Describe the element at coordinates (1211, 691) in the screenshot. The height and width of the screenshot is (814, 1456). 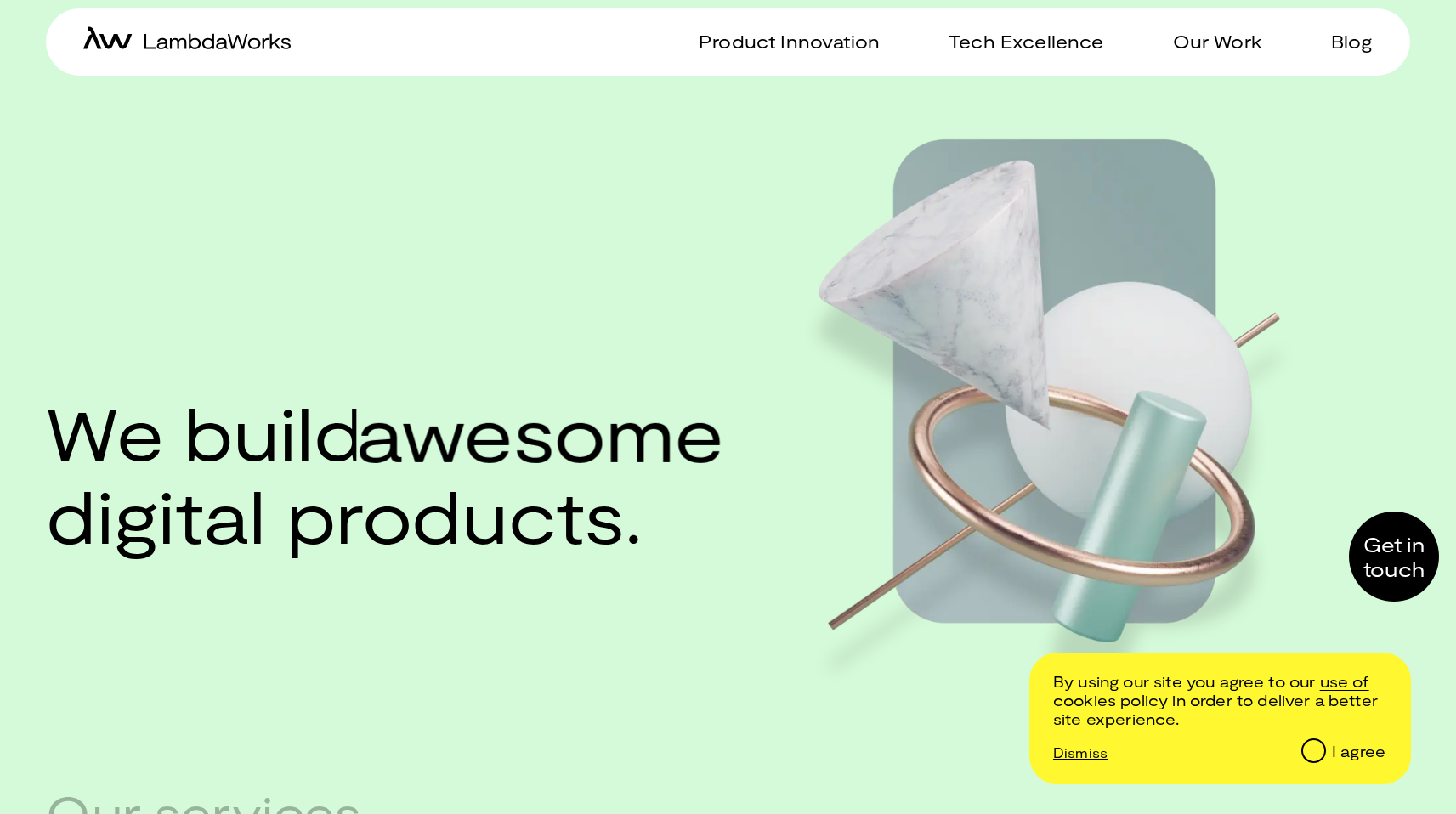
I see `a: /cookie-and-privacy-policy` at that location.